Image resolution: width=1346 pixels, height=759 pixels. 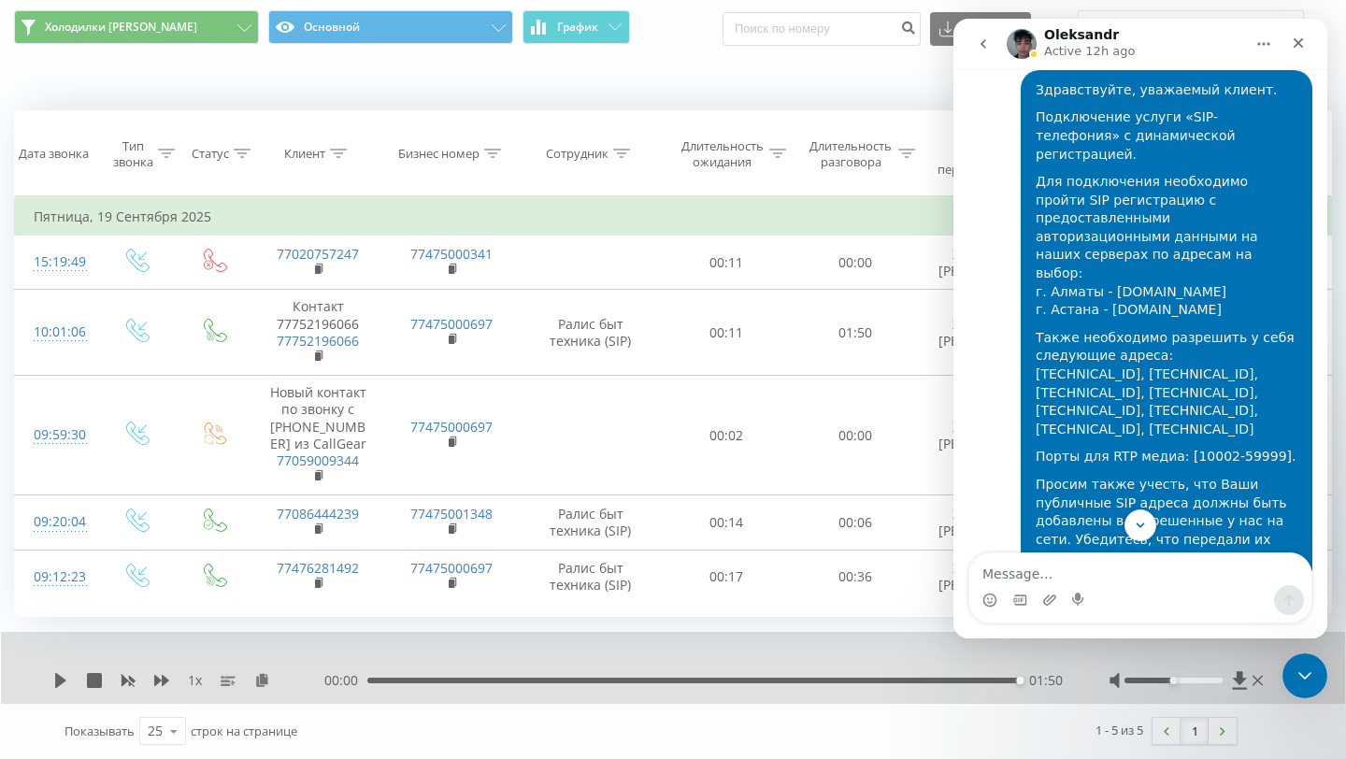 What do you see at coordinates (213, 117) in the screenshot?
I see `div: Подключение услуги «SIP-телефония» с динамической регистрацией.` at bounding box center [213, 117].